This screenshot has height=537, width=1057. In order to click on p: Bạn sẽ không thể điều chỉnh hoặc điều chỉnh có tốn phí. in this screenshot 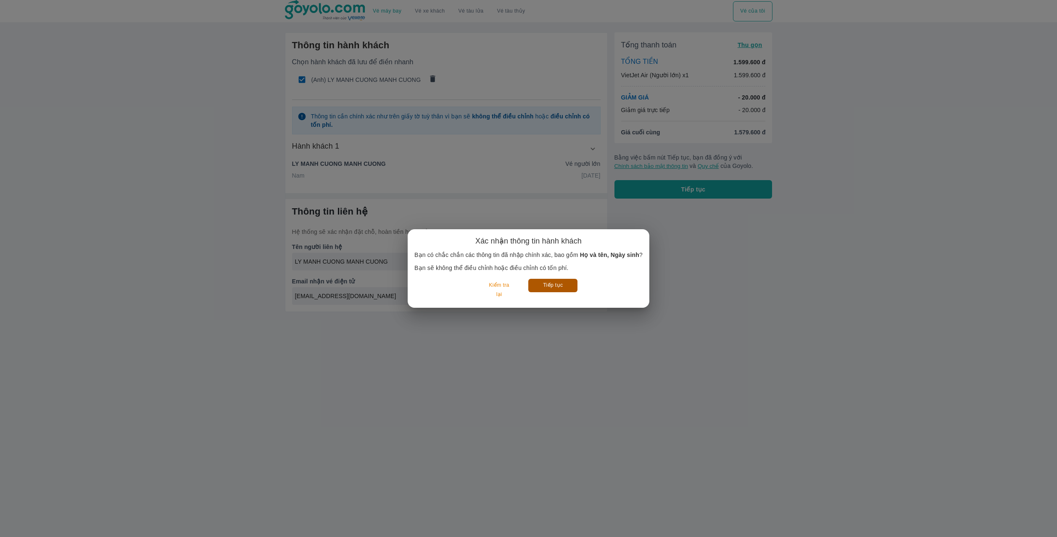, I will do `click(528, 268)`.